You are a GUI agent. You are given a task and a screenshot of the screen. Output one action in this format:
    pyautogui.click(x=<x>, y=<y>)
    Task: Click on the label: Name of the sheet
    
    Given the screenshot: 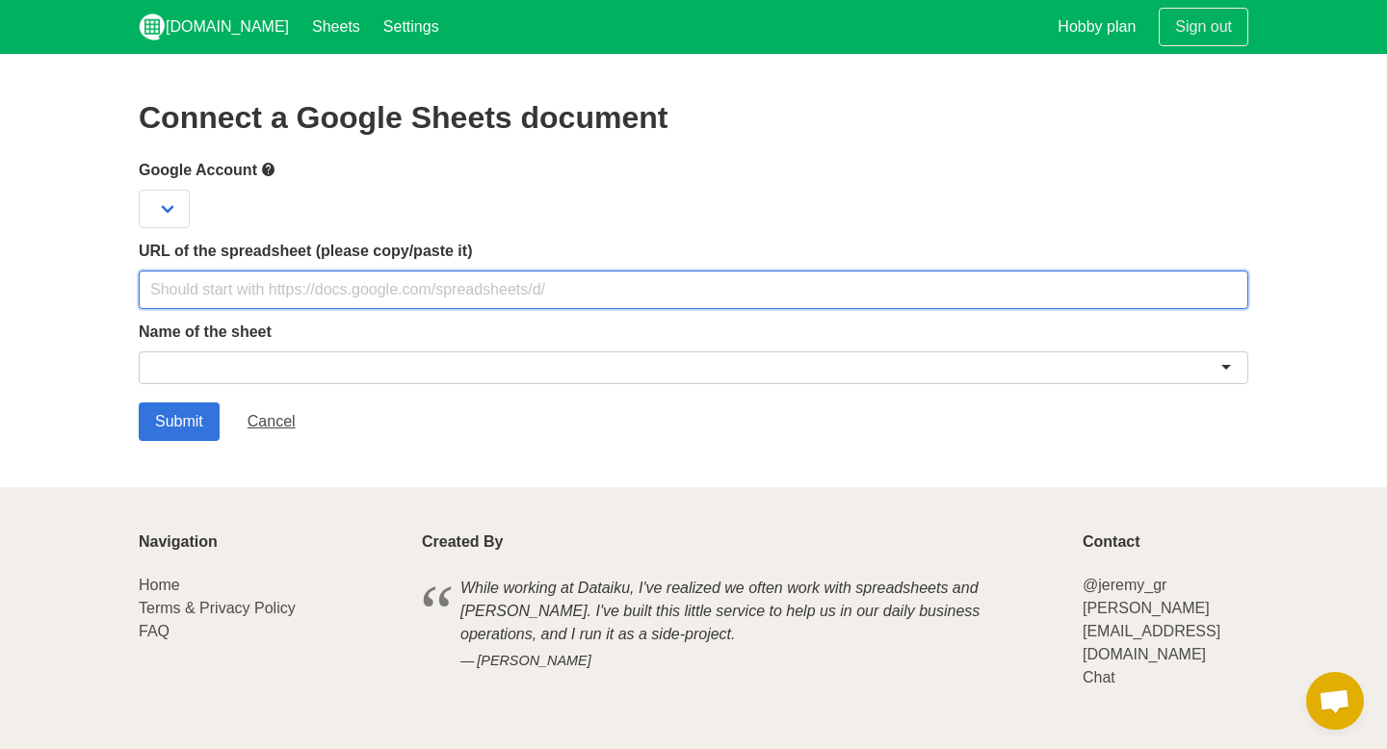 What is the action you would take?
    pyautogui.click(x=693, y=332)
    